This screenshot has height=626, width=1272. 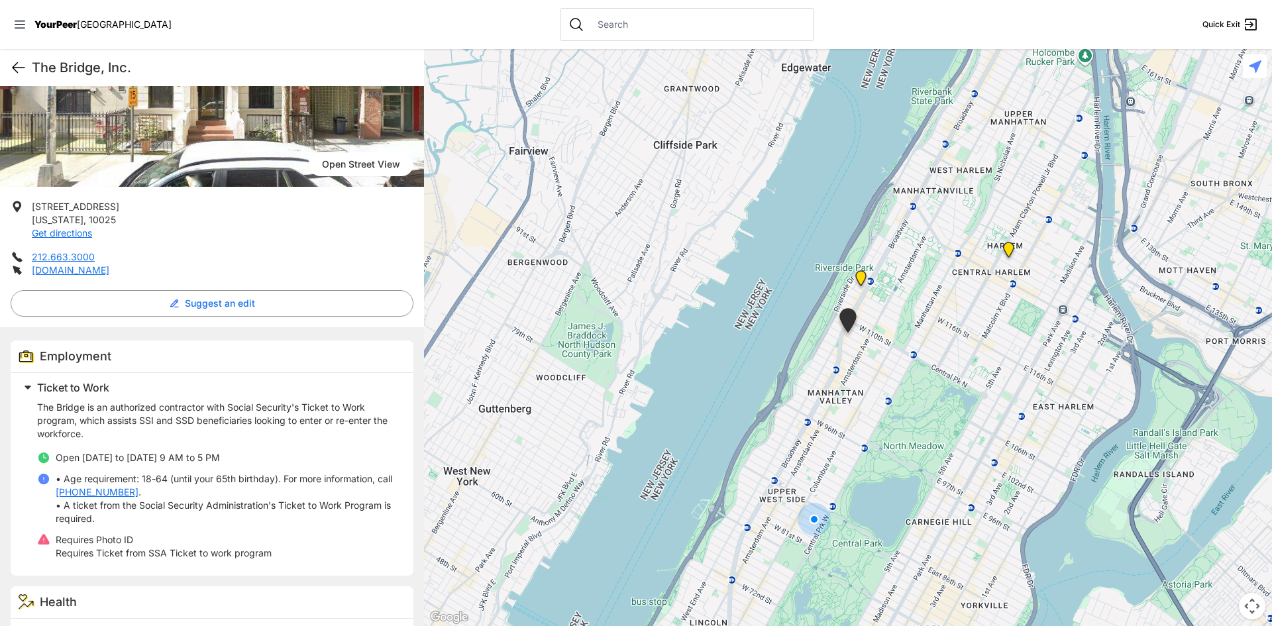 I want to click on span: Ticket to Work, so click(x=73, y=388).